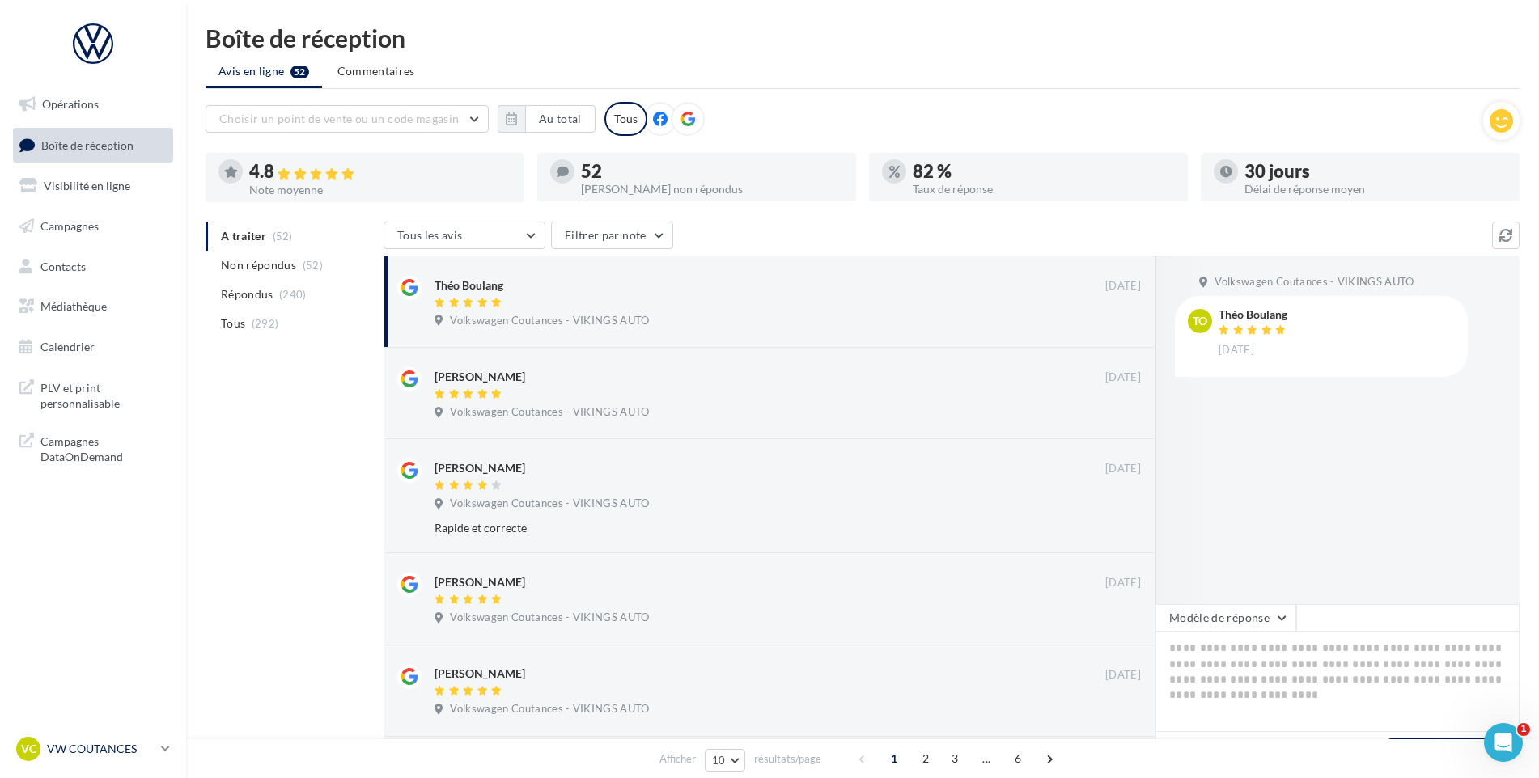  What do you see at coordinates (93, 104) in the screenshot?
I see `a: Opérations` at bounding box center [93, 104].